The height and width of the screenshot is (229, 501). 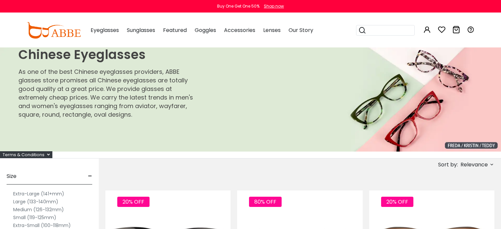 What do you see at coordinates (108, 93) in the screenshot?
I see `p: As one of the best Chinese eyeglasses providers, ABBE glasses store promises all Chinese eyeglass...` at bounding box center [108, 93].